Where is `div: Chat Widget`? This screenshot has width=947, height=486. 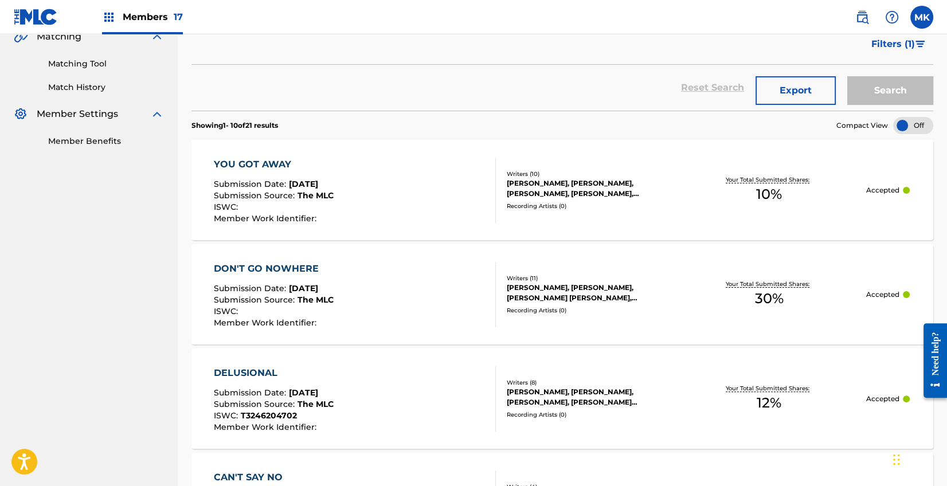
div: Chat Widget is located at coordinates (918, 459).